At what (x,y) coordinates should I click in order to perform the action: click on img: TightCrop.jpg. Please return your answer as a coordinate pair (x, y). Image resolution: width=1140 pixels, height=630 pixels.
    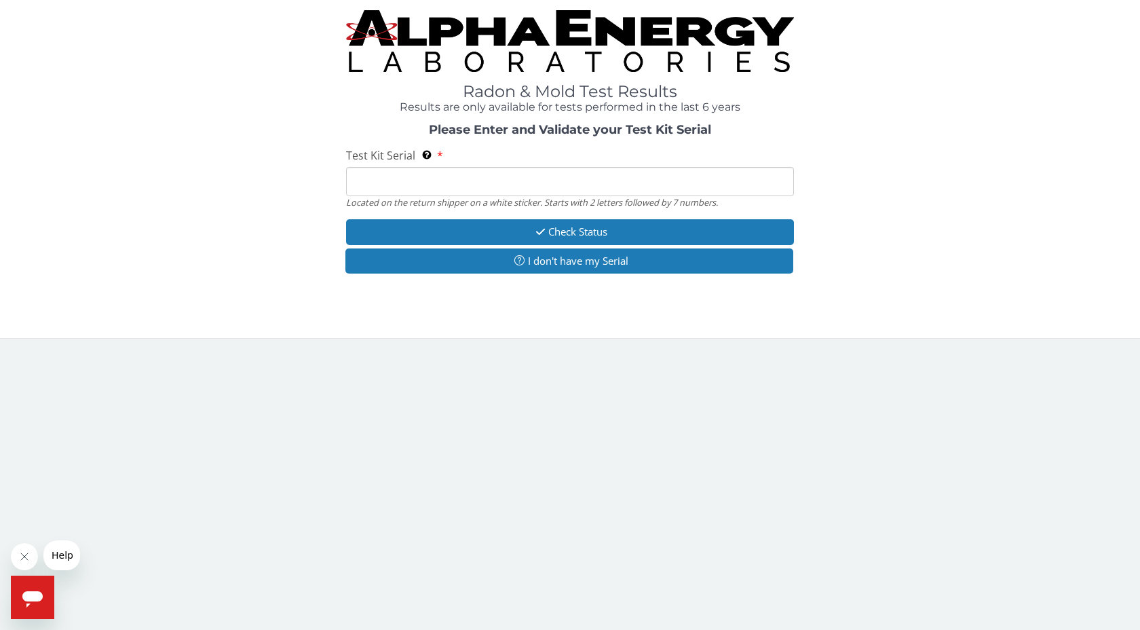
    Looking at the image, I should click on (570, 41).